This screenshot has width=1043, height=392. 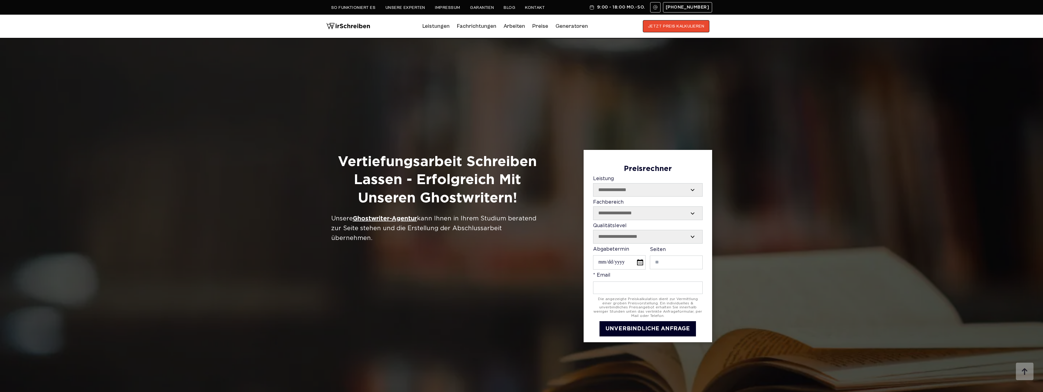 I want to click on label: Abgabetermin, so click(x=619, y=258).